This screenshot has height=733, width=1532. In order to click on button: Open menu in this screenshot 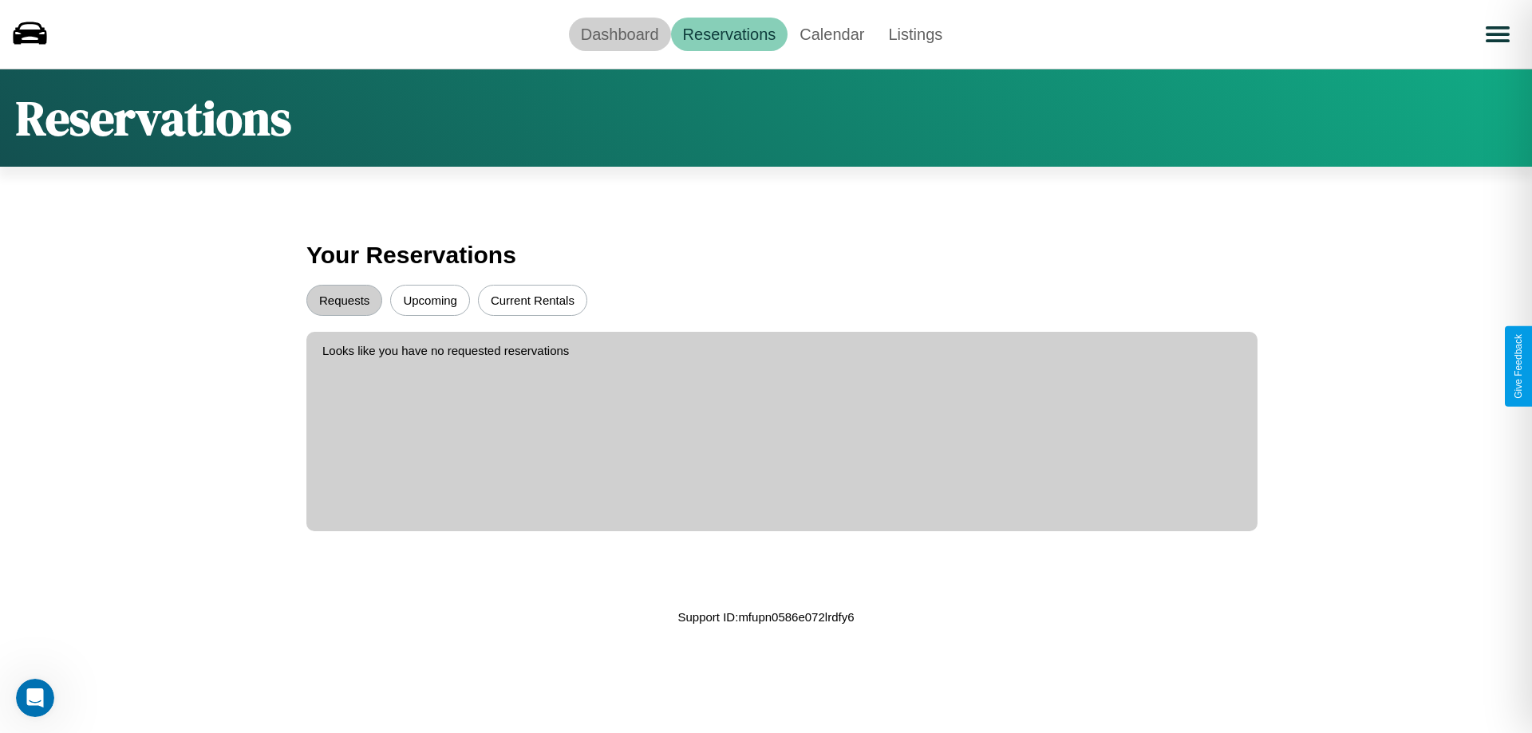, I will do `click(1497, 34)`.